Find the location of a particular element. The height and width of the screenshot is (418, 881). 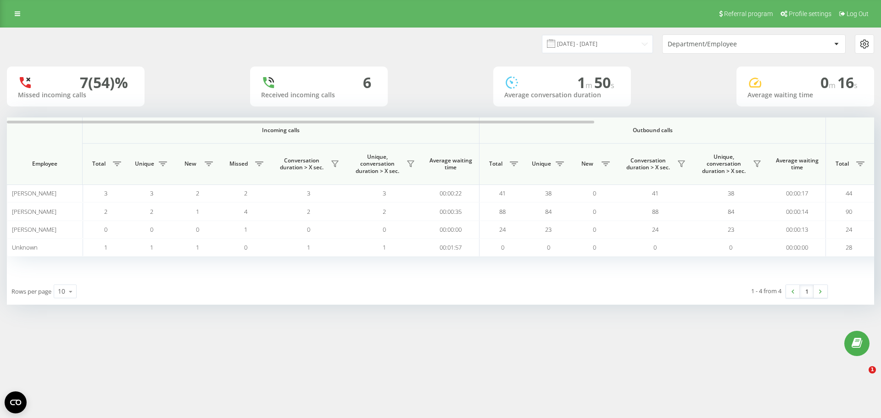

span: Unknown is located at coordinates (25, 247).